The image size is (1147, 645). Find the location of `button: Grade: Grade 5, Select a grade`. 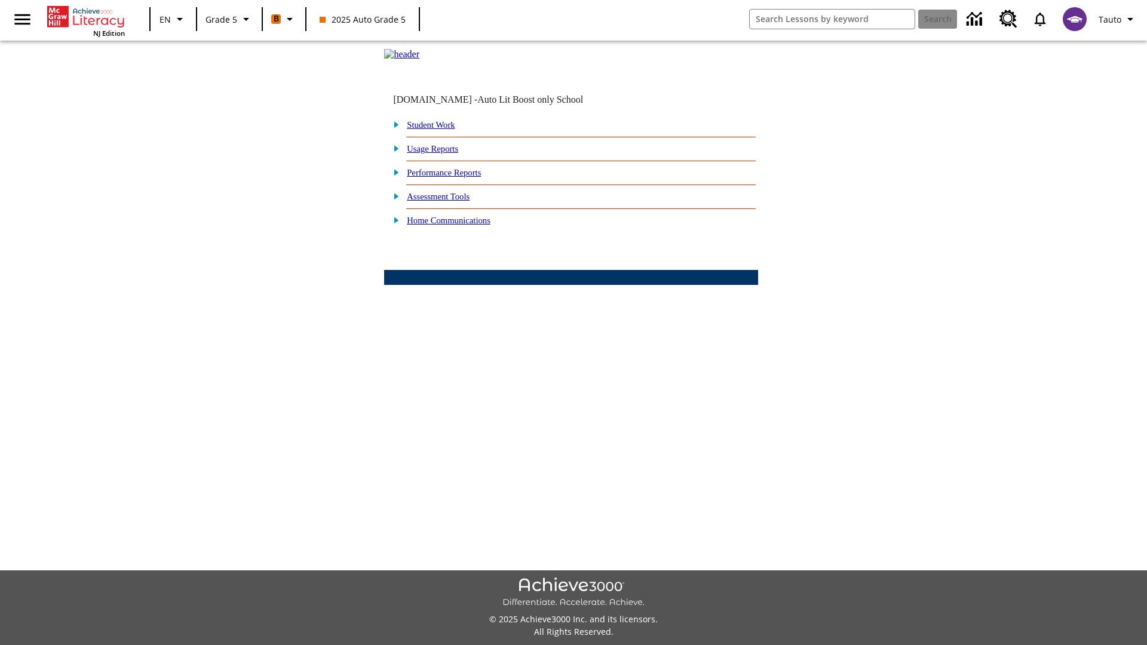

button: Grade: Grade 5, Select a grade is located at coordinates (229, 19).